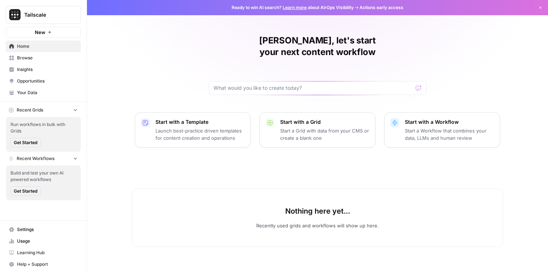 This screenshot has height=273, width=548. What do you see at coordinates (43, 15) in the screenshot?
I see `button: Workspace: Tailscale` at bounding box center [43, 15].